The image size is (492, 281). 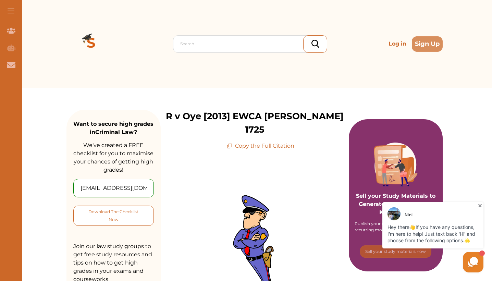 I want to click on p: Sell your Study Materials to Generate Value from your Knowledge, so click(x=395, y=194).